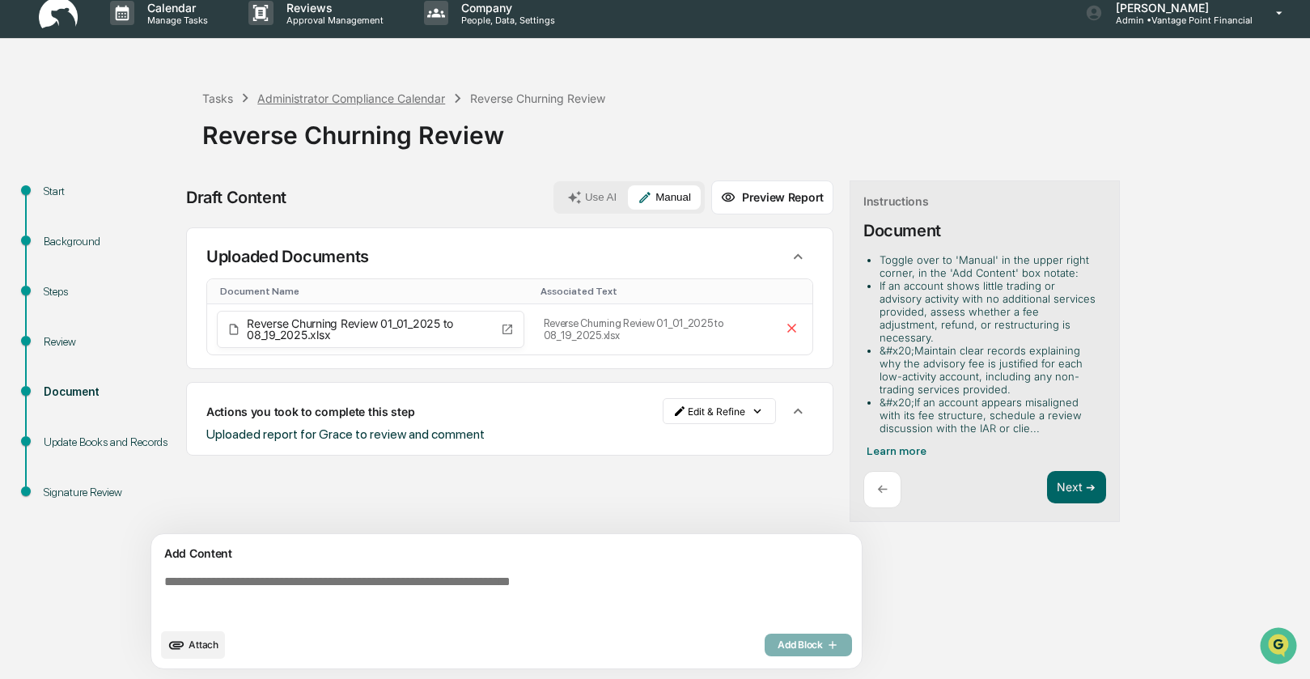 Image resolution: width=1310 pixels, height=679 pixels. I want to click on p: Manage Tasks, so click(175, 20).